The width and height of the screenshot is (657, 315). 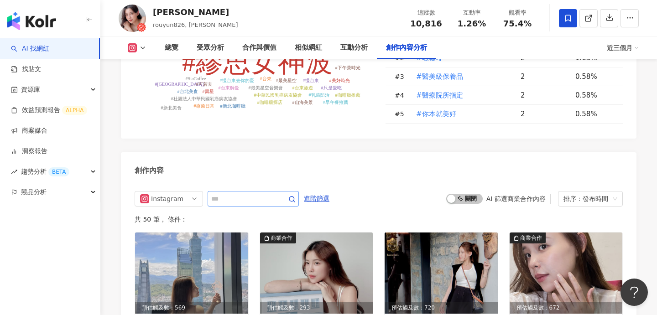 What do you see at coordinates (426, 23) in the screenshot?
I see `span: 10,816` at bounding box center [426, 23].